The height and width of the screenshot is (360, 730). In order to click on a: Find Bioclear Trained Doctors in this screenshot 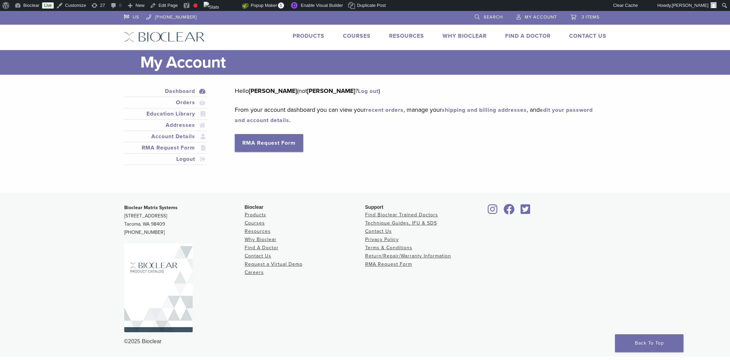, I will do `click(402, 214)`.